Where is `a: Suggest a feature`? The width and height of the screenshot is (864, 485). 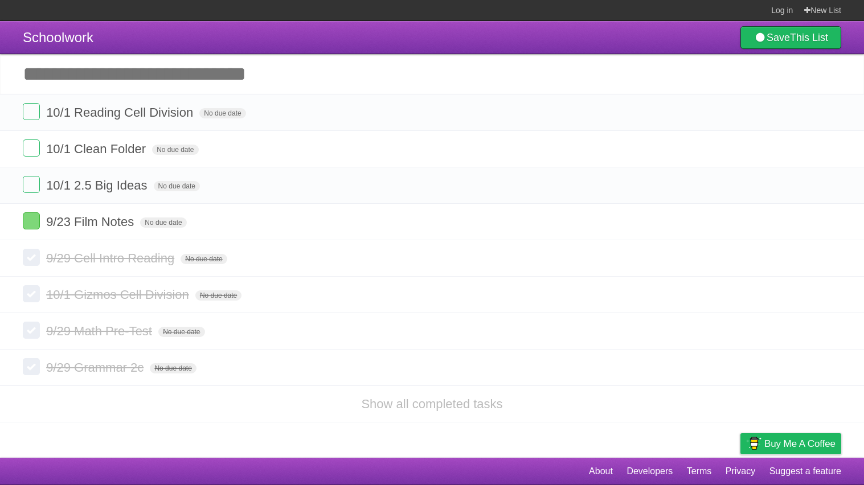
a: Suggest a feature is located at coordinates (805, 472).